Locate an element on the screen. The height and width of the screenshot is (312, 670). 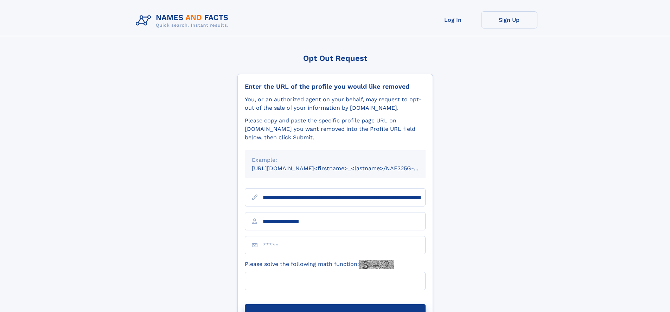
a: Sign Up is located at coordinates (509, 20).